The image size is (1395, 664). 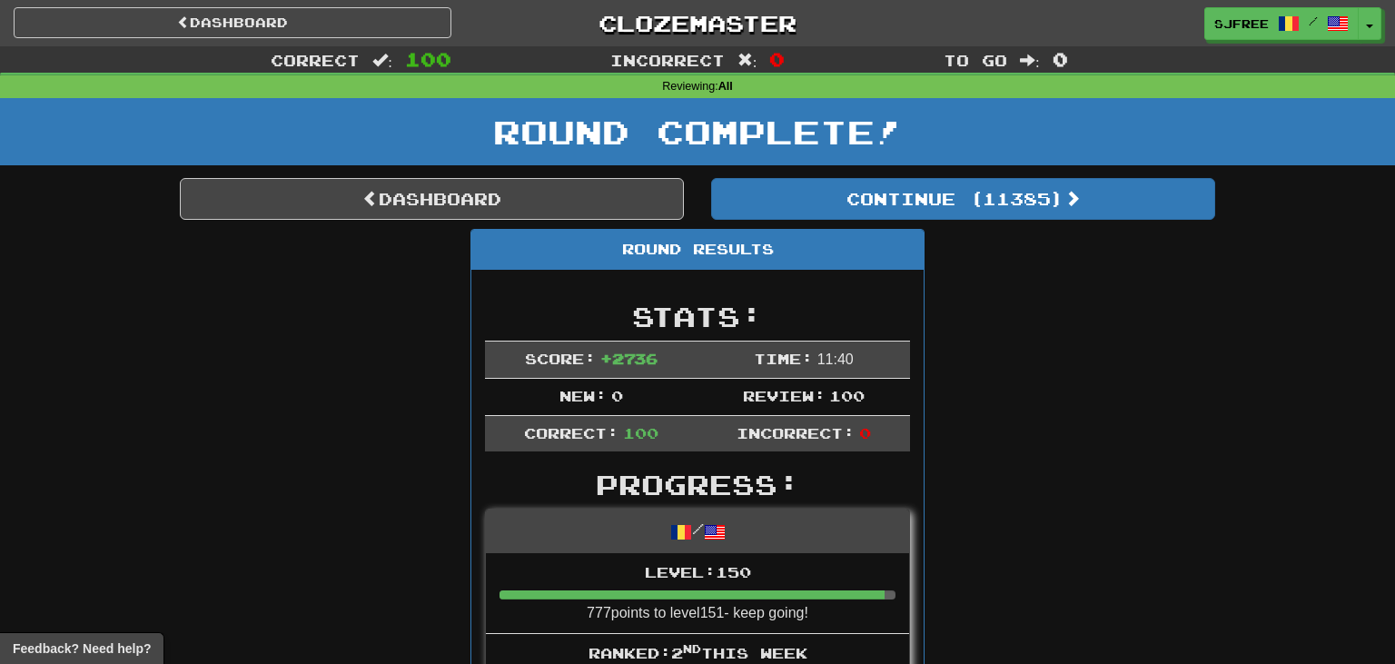 I want to click on a: Clozemaster, so click(x=697, y=23).